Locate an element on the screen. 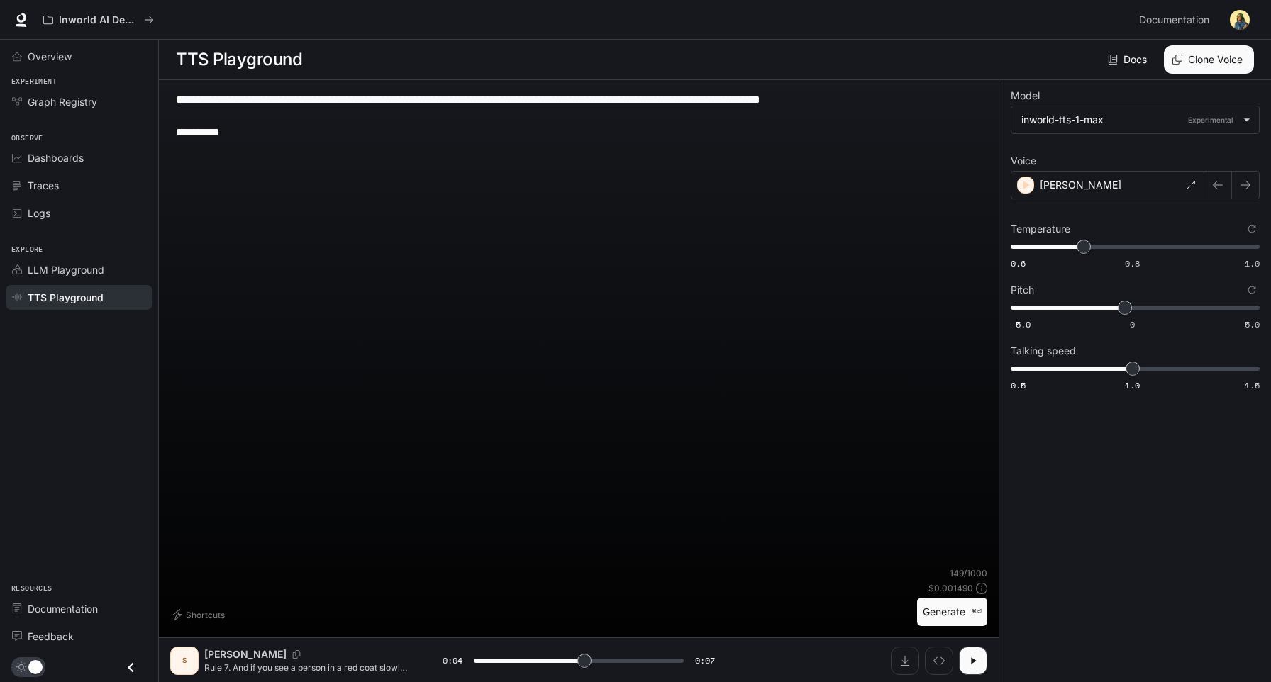 The image size is (1271, 682). span: 0.6 is located at coordinates (1018, 263).